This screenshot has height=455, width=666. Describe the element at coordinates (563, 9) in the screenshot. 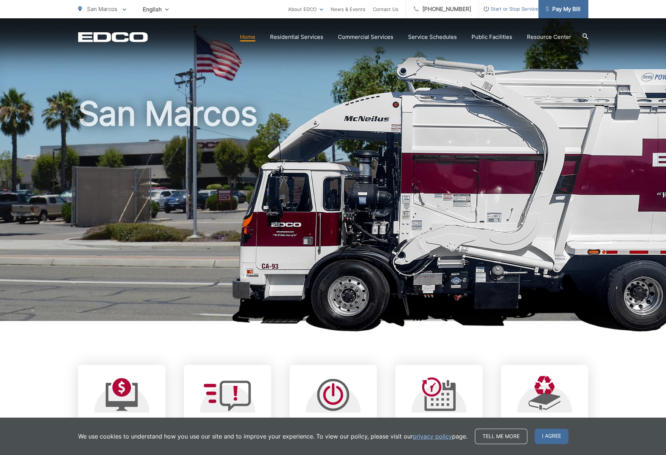

I see `span: Pay My Bill` at that location.